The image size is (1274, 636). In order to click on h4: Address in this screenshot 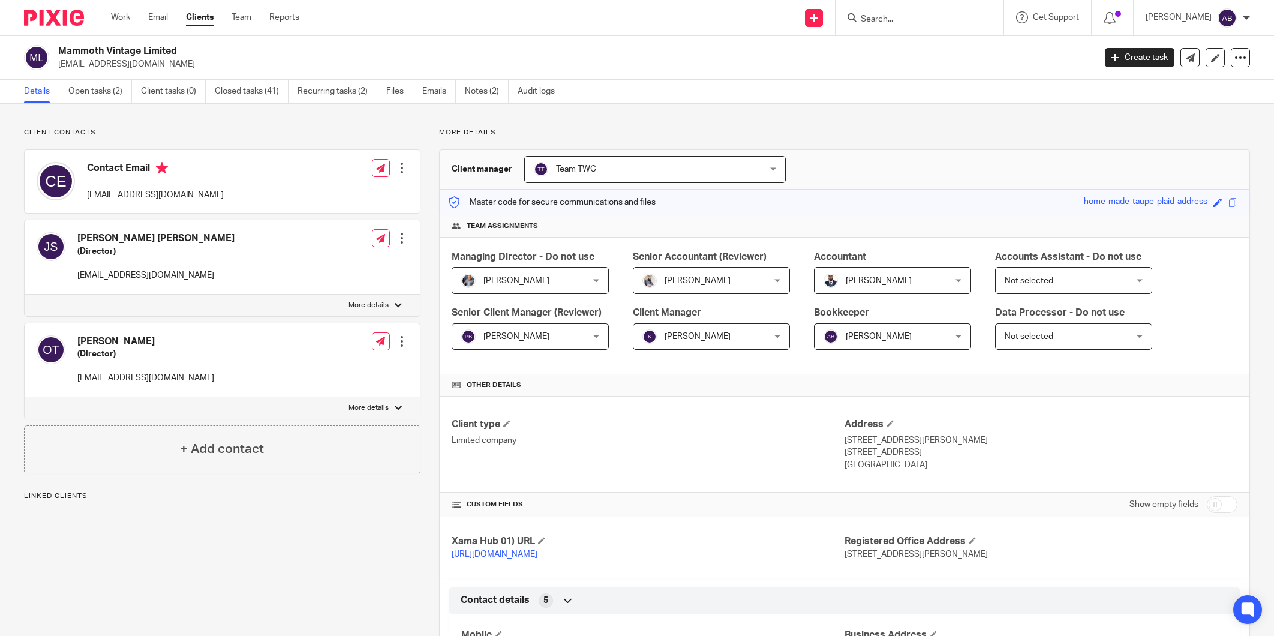, I will do `click(1040, 424)`.